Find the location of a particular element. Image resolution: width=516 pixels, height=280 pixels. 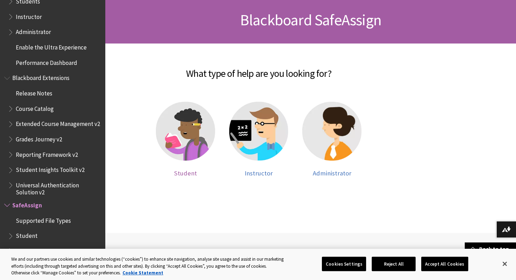

div: We and our partners use cookies and similar technologies (“cookies”) to enhance site navigation, ... is located at coordinates (147, 266).